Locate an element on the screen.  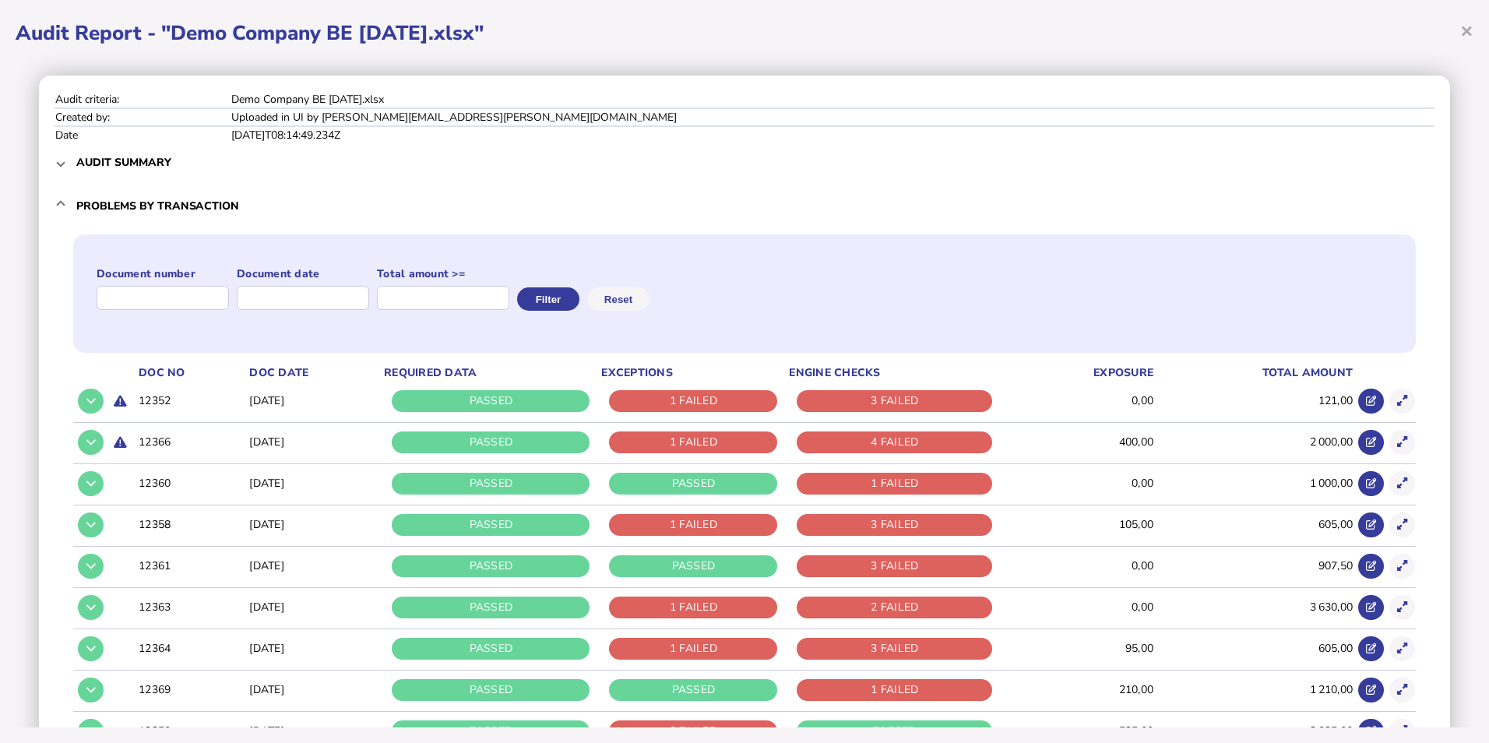
mat-expansion-panel-header: Audit summary is located at coordinates (744, 162).